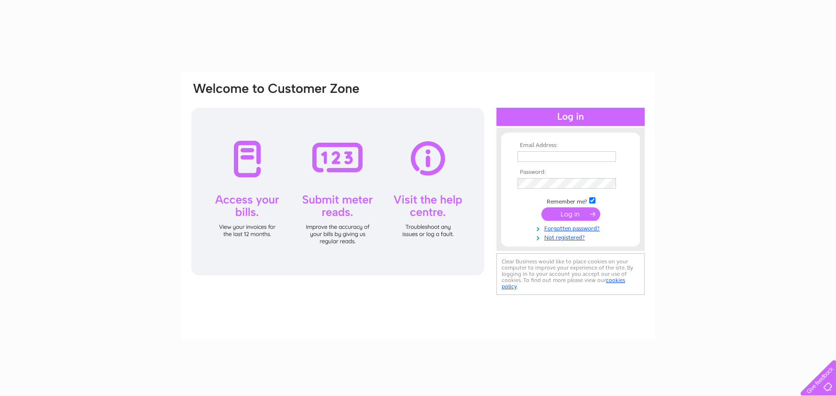 The width and height of the screenshot is (836, 396). Describe the element at coordinates (571, 172) in the screenshot. I see `th: Password:` at that location.